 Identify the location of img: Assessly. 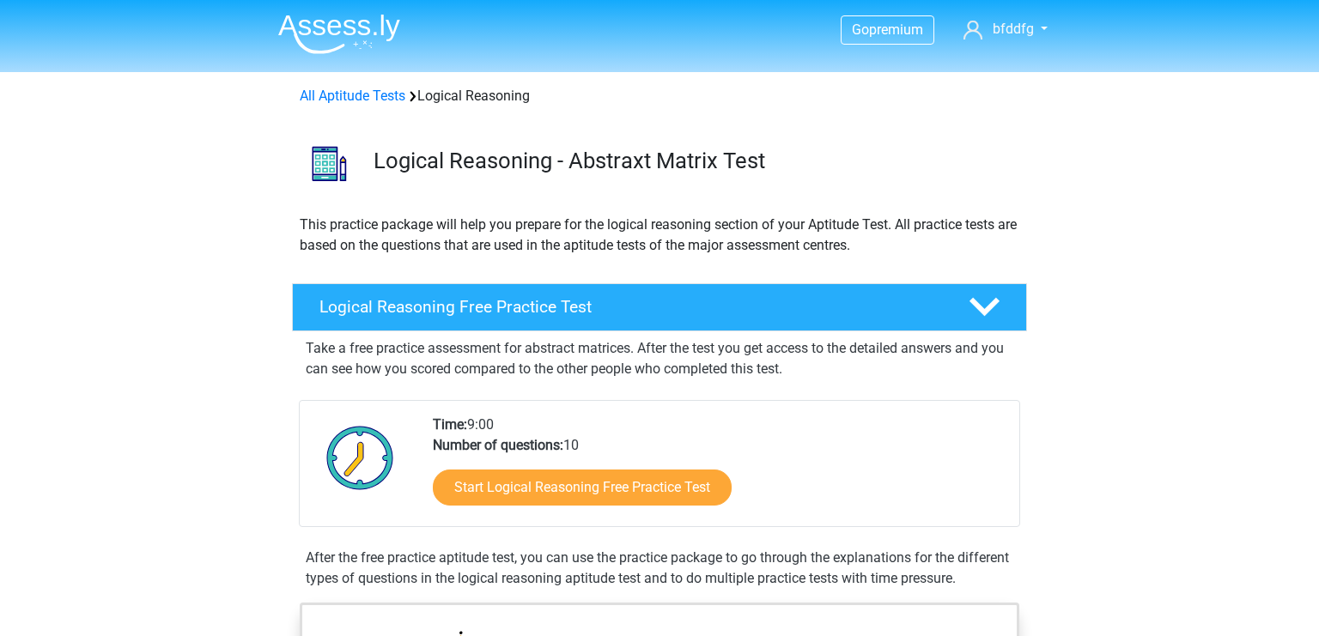
(339, 33).